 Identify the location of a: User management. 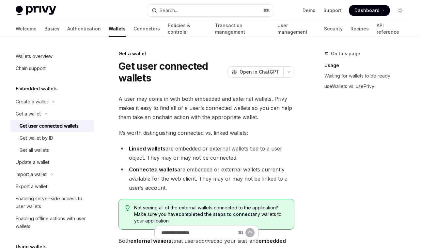
(297, 29).